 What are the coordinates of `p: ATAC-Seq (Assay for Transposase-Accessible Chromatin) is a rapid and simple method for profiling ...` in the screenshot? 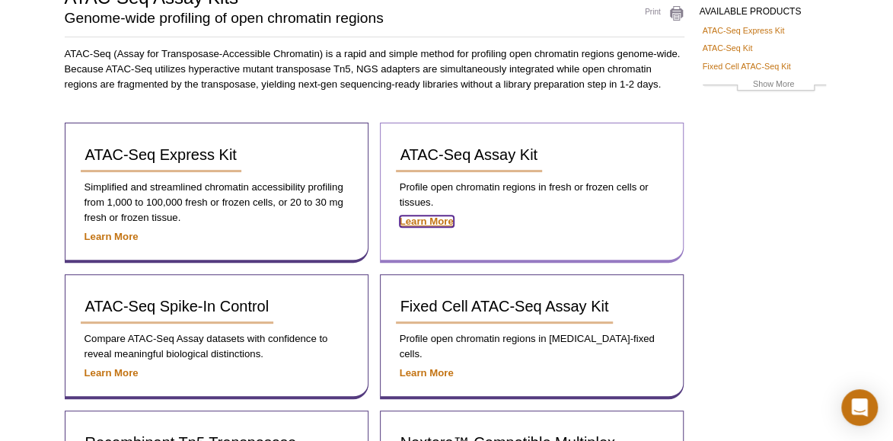 It's located at (375, 69).